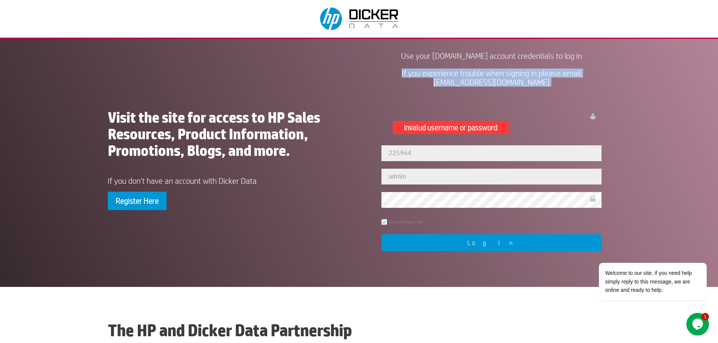 This screenshot has height=343, width=718. I want to click on span: Welcome to our site, if you need help simply reply to this message, we are online and ready to help., so click(73, 87).